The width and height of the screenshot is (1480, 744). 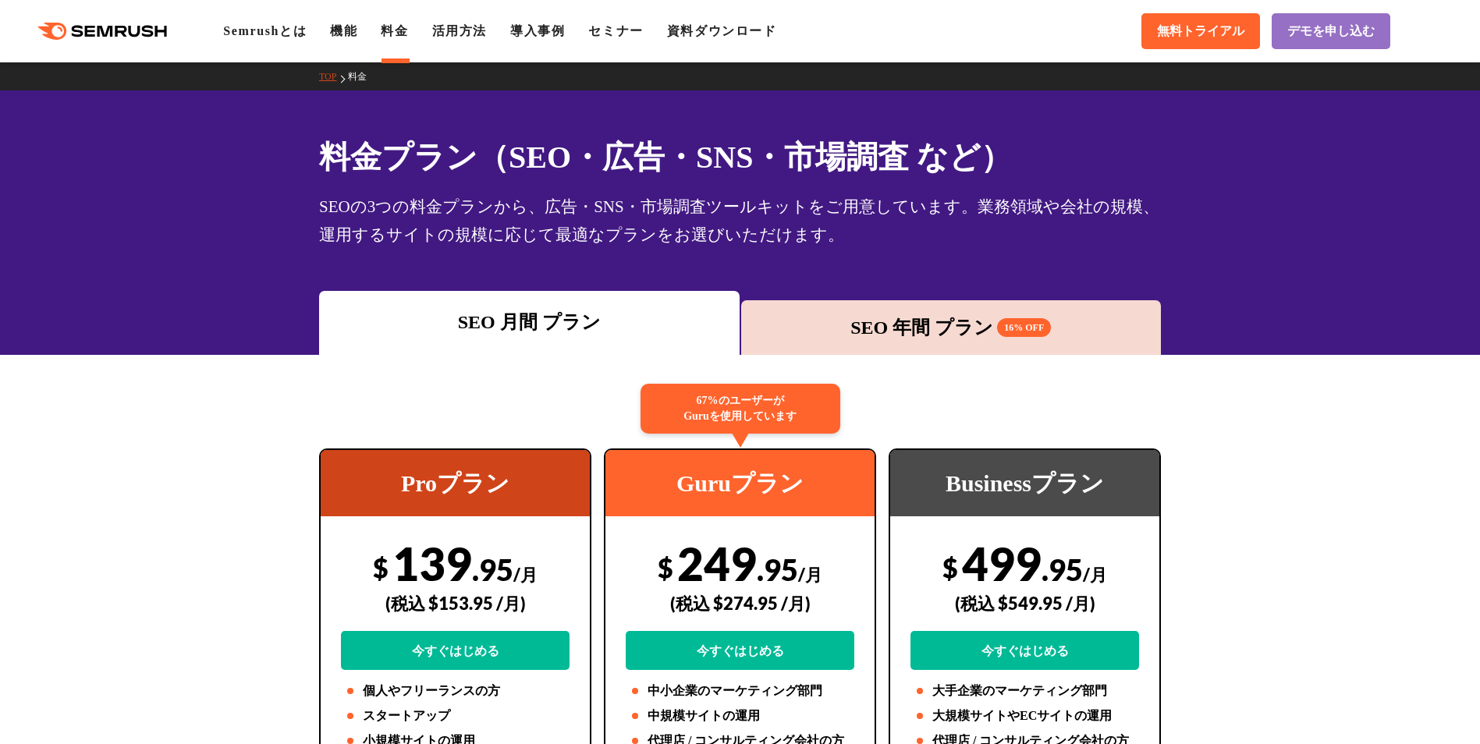 What do you see at coordinates (455, 603) in the screenshot?
I see `div: 139` at bounding box center [455, 603].